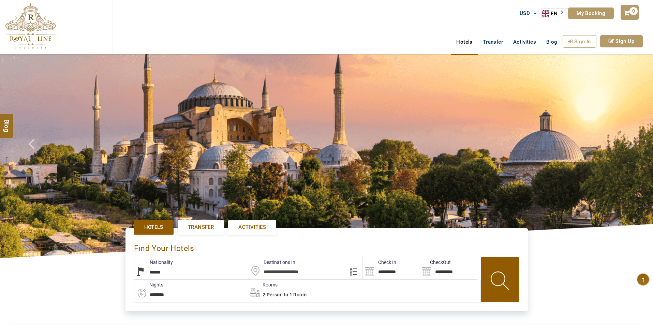  What do you see at coordinates (629, 12) in the screenshot?
I see `a: 0` at bounding box center [629, 12].